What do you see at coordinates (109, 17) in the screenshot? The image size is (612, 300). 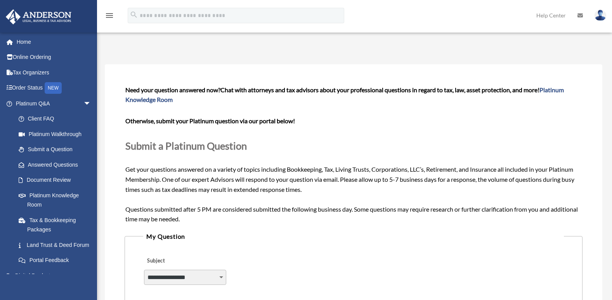 I see `a: menu` at bounding box center [109, 17].